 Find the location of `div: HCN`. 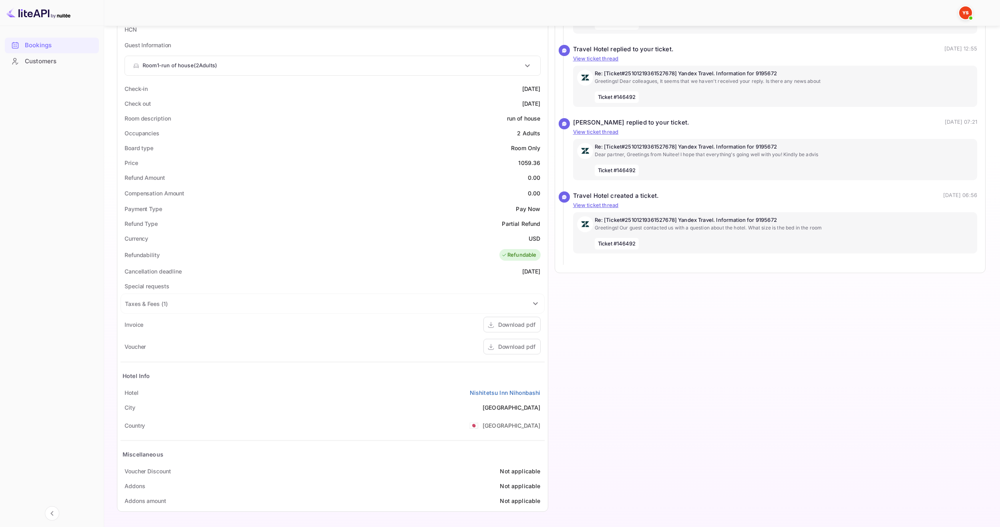

div: HCN is located at coordinates (131, 29).